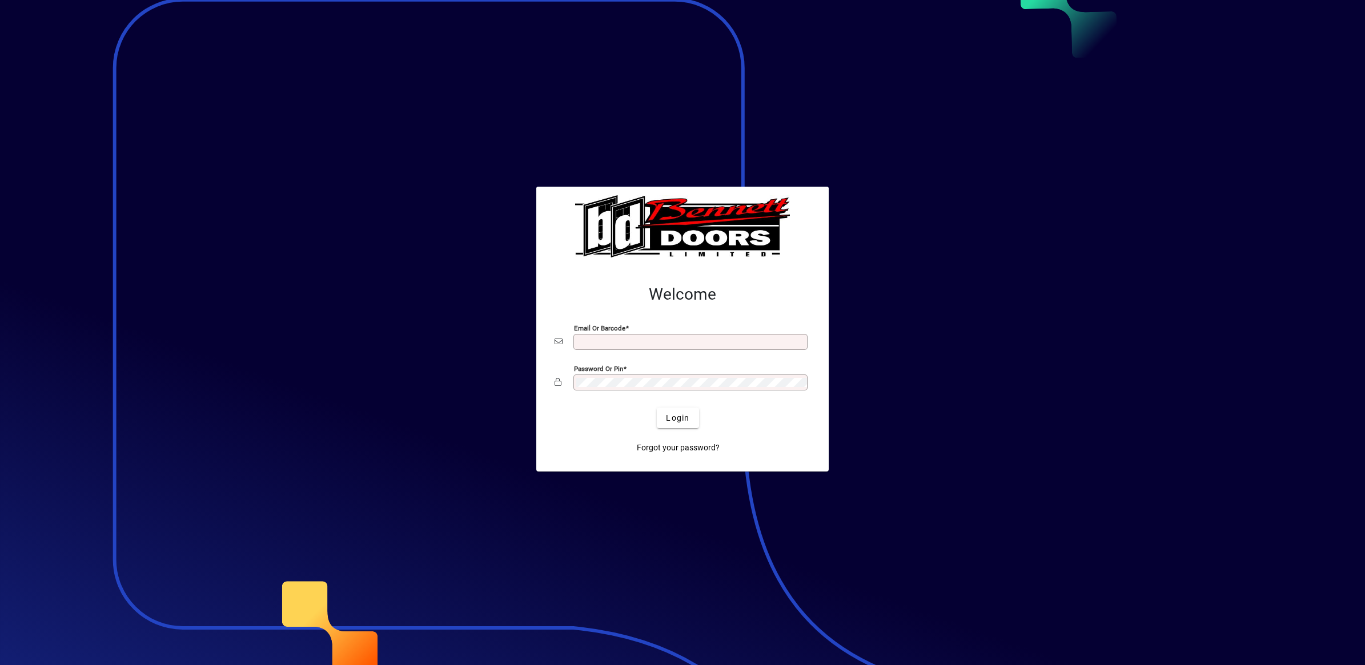 The height and width of the screenshot is (665, 1365). Describe the element at coordinates (599, 369) in the screenshot. I see `mat-label: Password or Pin` at that location.